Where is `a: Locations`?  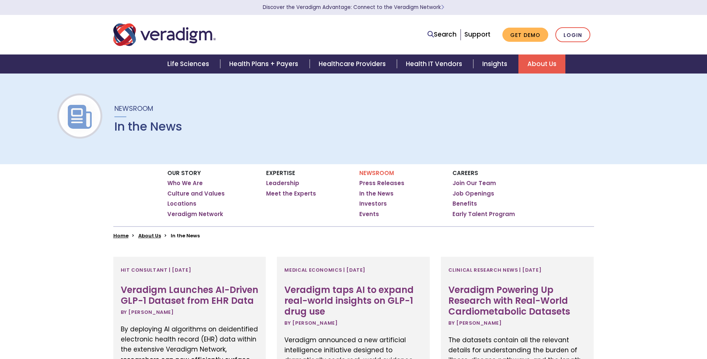 a: Locations is located at coordinates (182, 204).